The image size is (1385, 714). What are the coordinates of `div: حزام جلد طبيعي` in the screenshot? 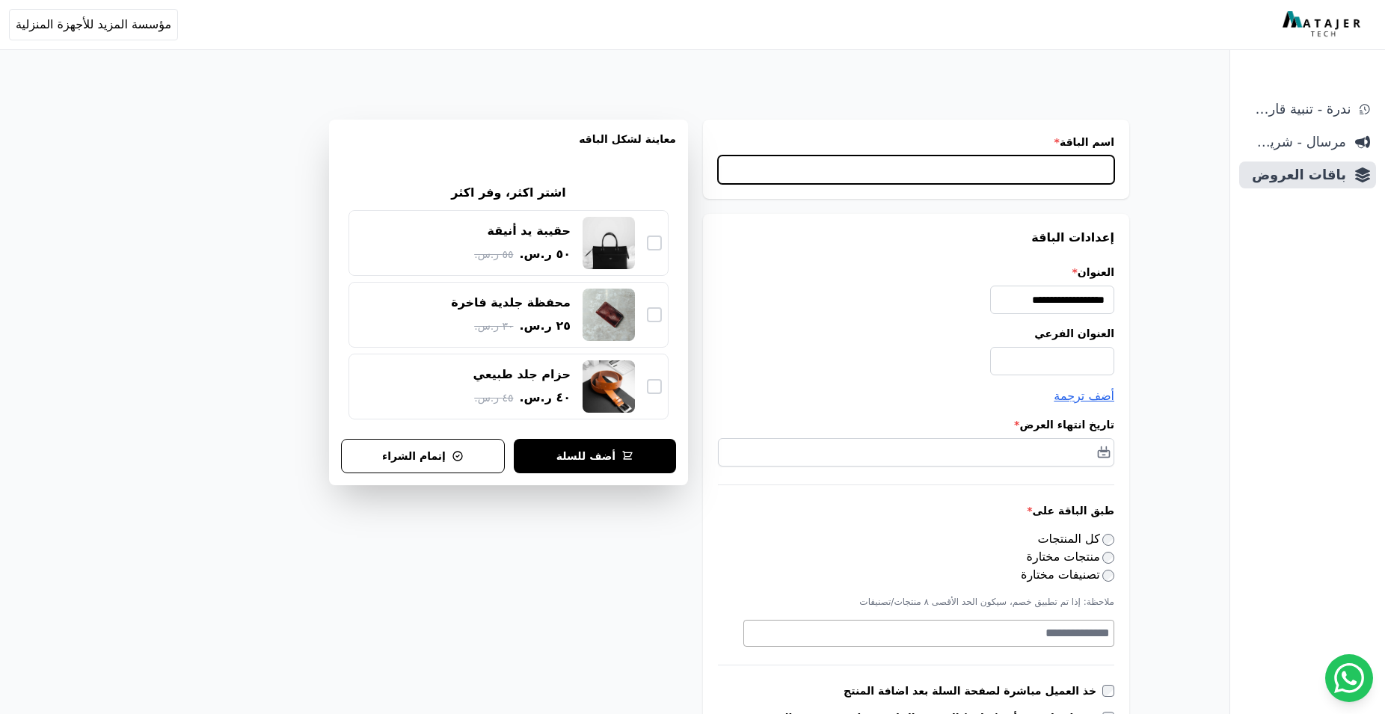 It's located at (522, 375).